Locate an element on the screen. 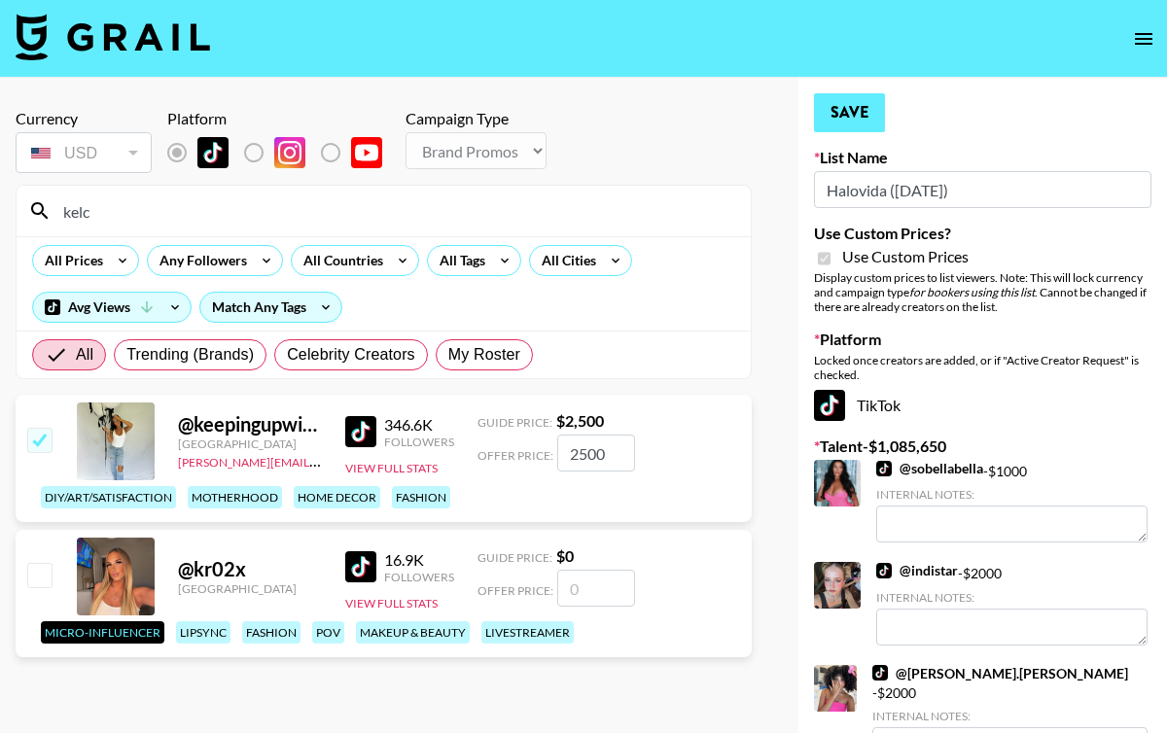 This screenshot has height=733, width=1167. div: Micro-Influencer is located at coordinates (102, 632).